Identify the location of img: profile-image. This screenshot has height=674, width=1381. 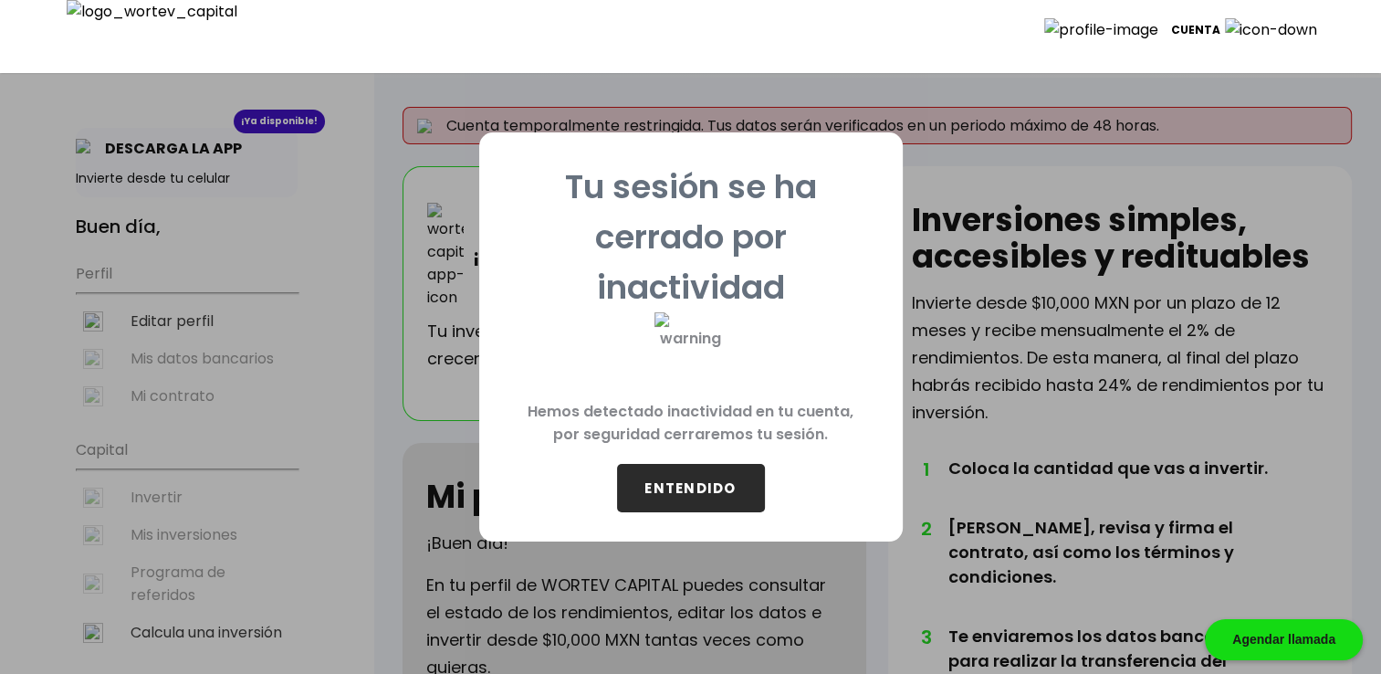
(1108, 29).